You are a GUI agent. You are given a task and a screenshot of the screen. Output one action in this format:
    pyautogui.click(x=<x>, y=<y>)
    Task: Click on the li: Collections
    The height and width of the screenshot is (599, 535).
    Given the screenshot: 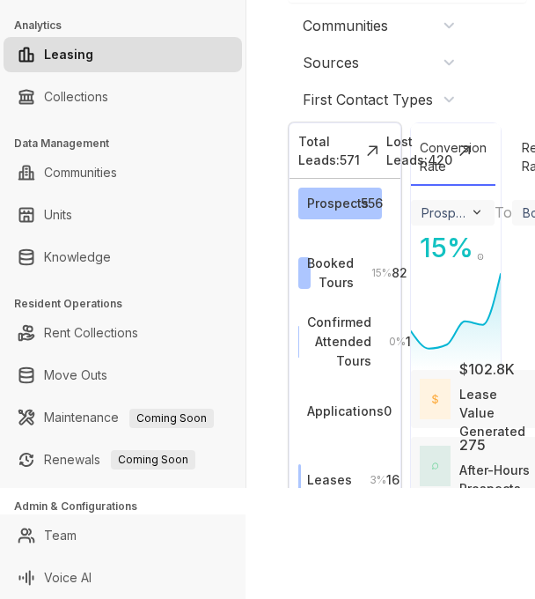 What is the action you would take?
    pyautogui.click(x=122, y=97)
    